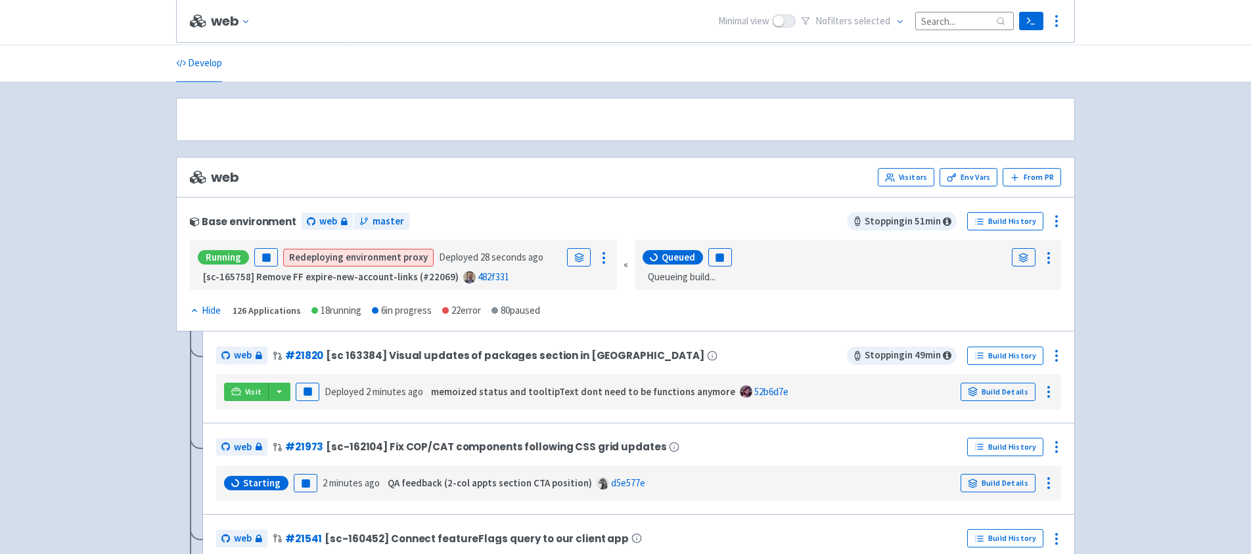 This screenshot has width=1251, height=554. What do you see at coordinates (358, 258) in the screenshot?
I see `span: Redeploying environment proxy` at bounding box center [358, 258].